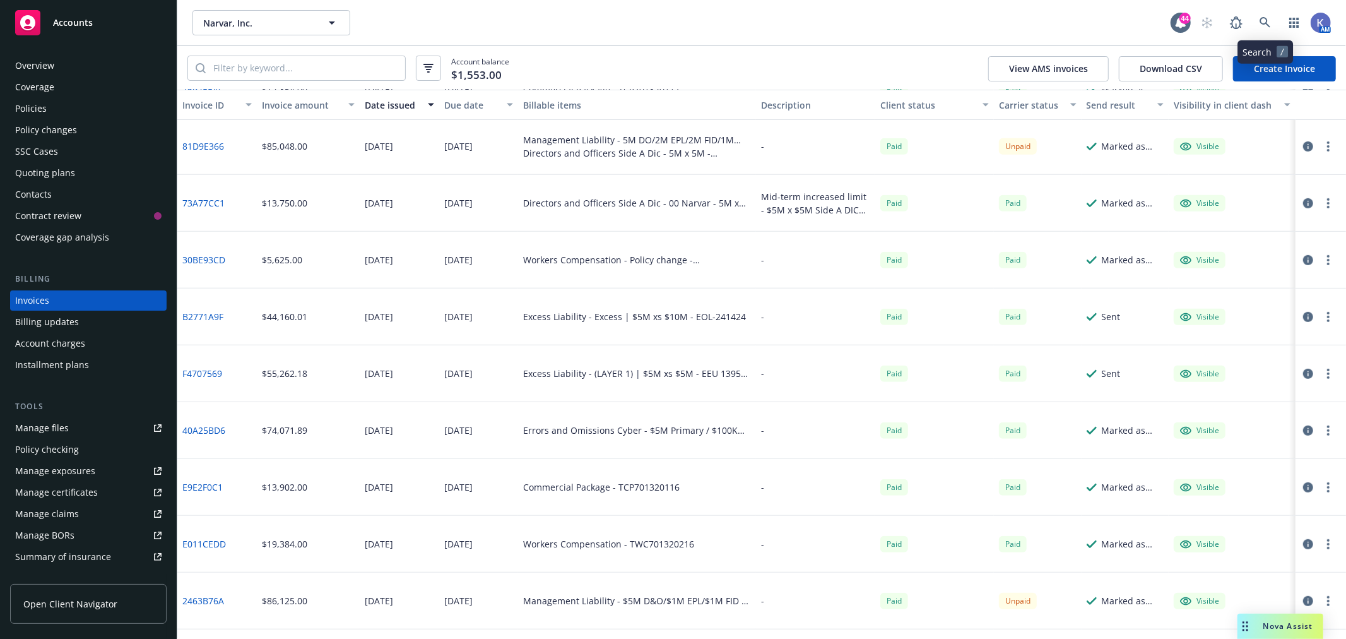 The width and height of the screenshot is (1346, 639). I want to click on button: Download CSV, so click(1171, 69).